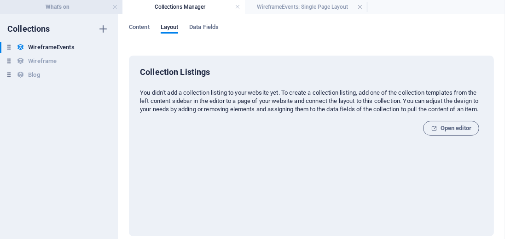 Image resolution: width=505 pixels, height=239 pixels. Describe the element at coordinates (42, 61) in the screenshot. I see `h6: Wireframe` at that location.